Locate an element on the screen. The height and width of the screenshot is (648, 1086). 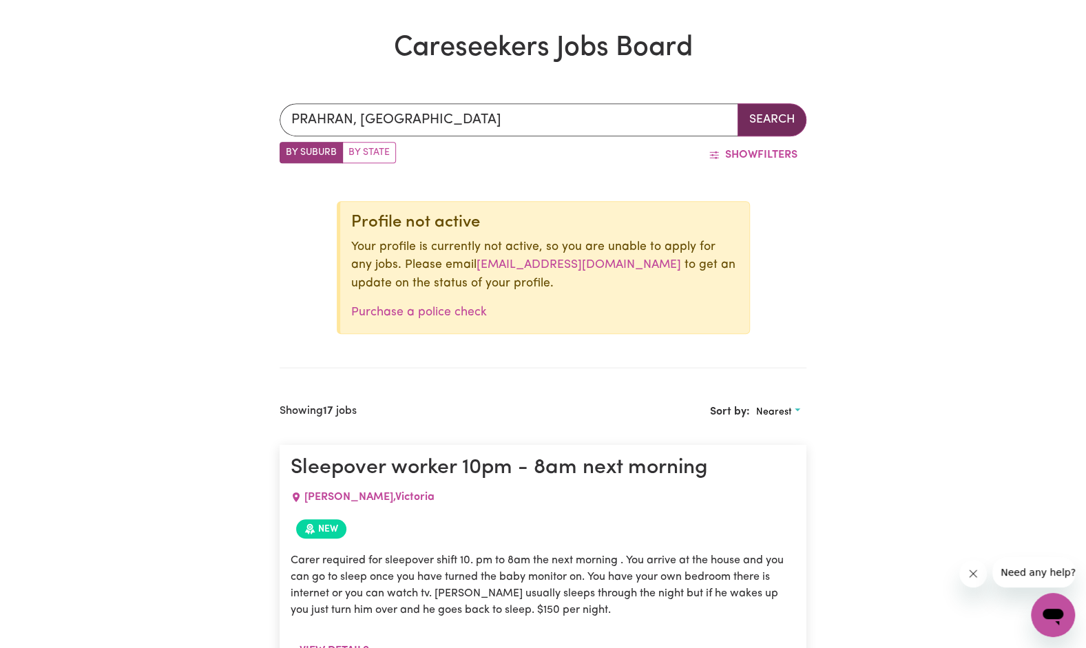
a: Purchase a police check is located at coordinates (419, 312).